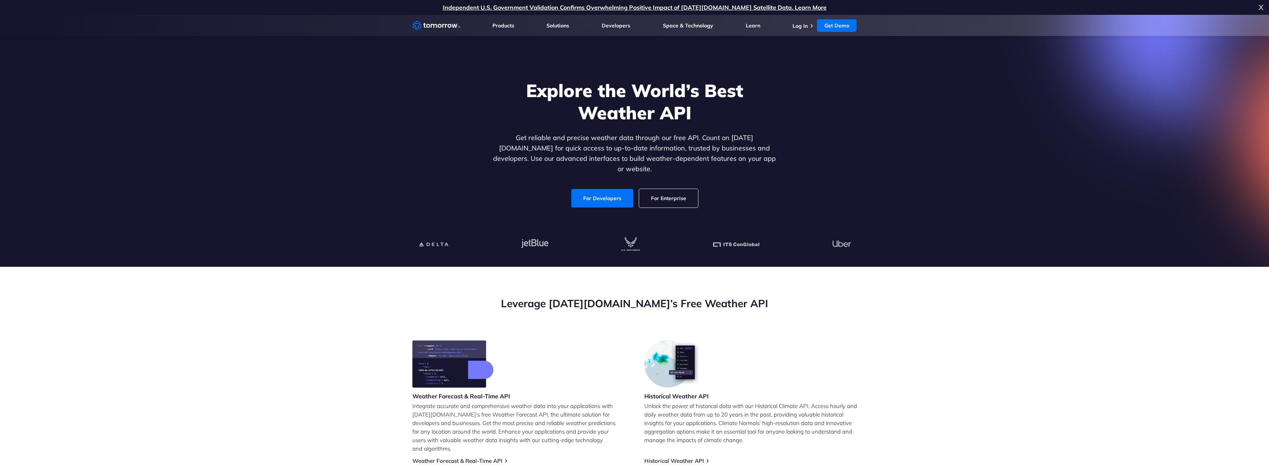  What do you see at coordinates (837, 26) in the screenshot?
I see `a: Get Demo` at bounding box center [837, 26].